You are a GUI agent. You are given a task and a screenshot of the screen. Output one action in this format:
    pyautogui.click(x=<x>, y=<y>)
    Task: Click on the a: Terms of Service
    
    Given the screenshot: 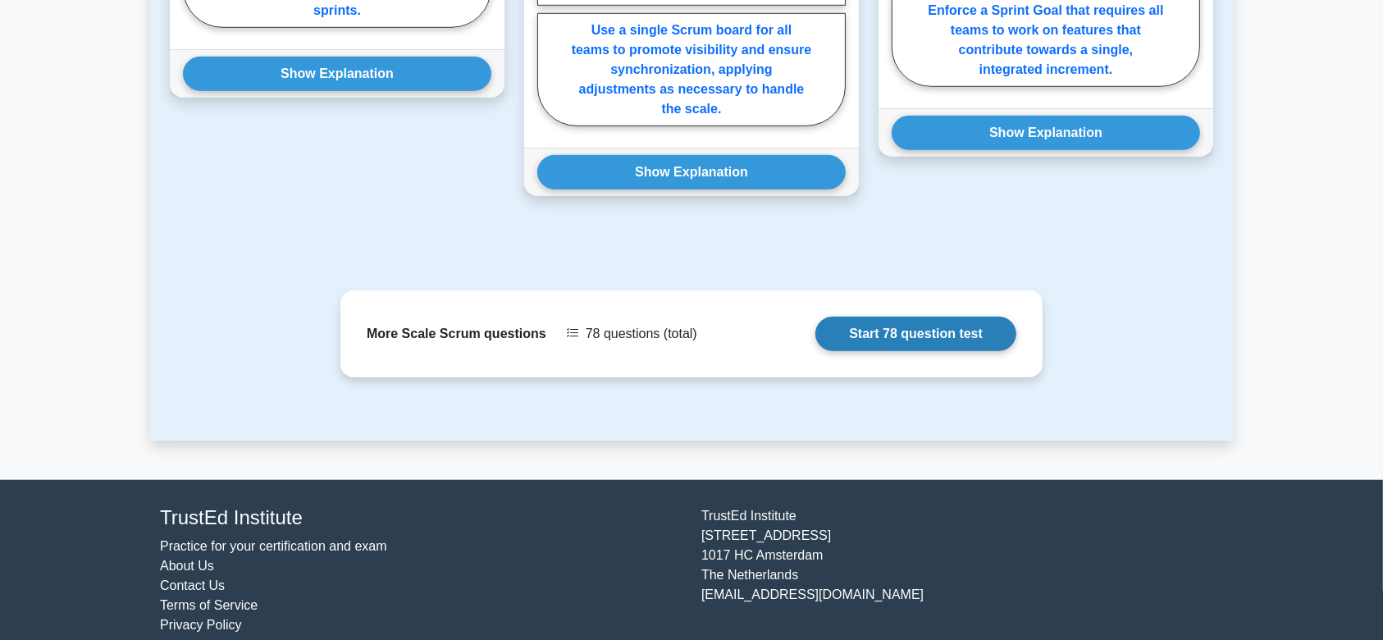 What is the action you would take?
    pyautogui.click(x=208, y=605)
    